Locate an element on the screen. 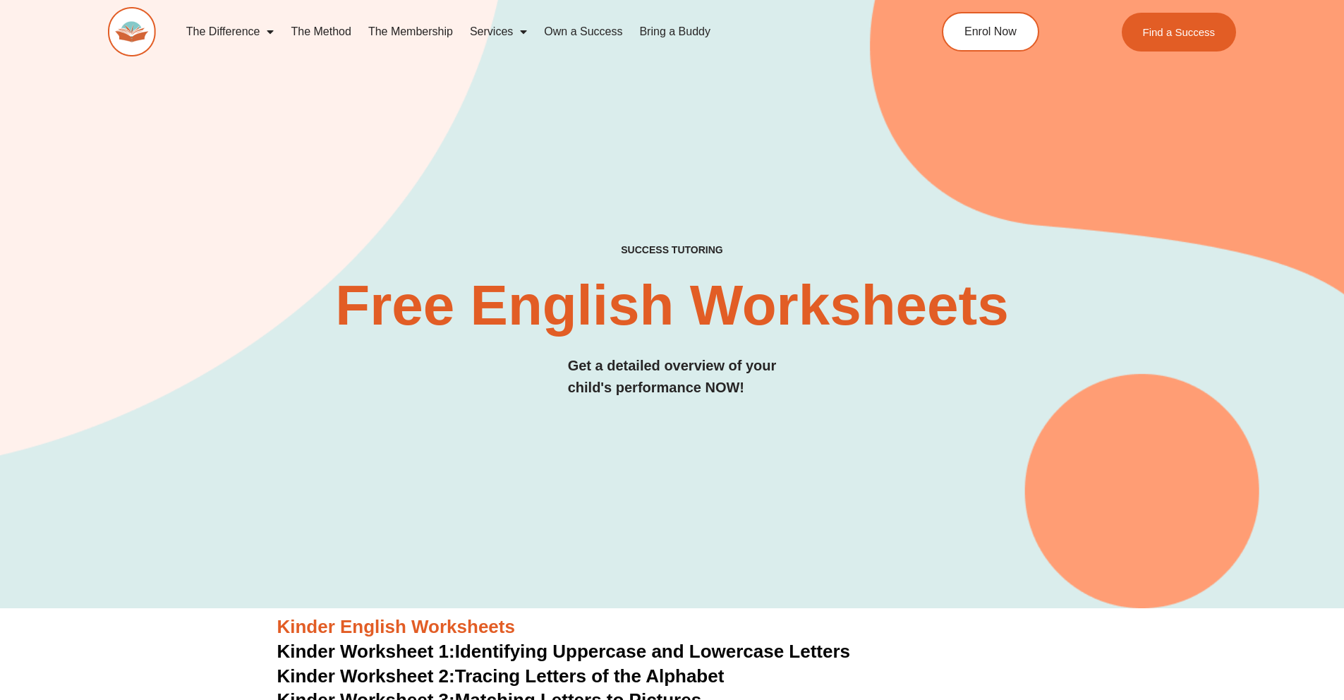  span: Enrol Now is located at coordinates (990, 32).